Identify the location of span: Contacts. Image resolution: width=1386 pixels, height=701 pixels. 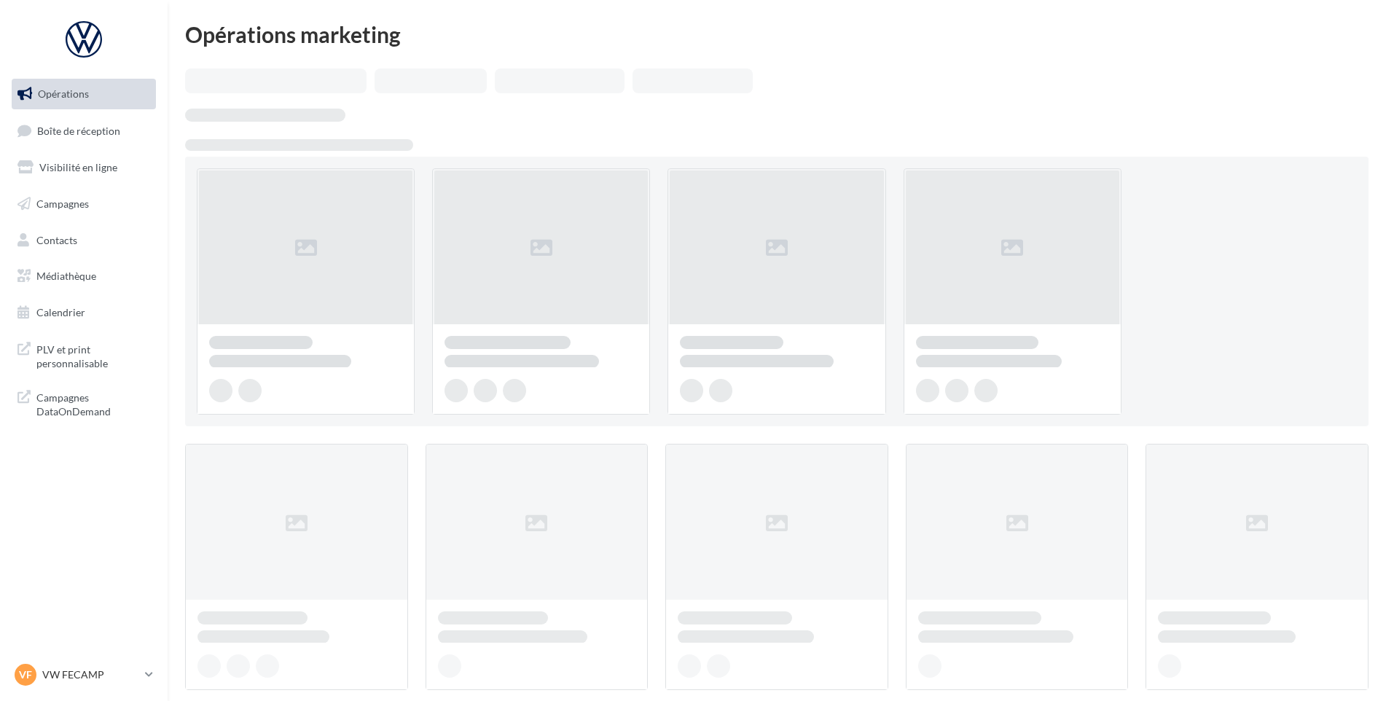
(57, 239).